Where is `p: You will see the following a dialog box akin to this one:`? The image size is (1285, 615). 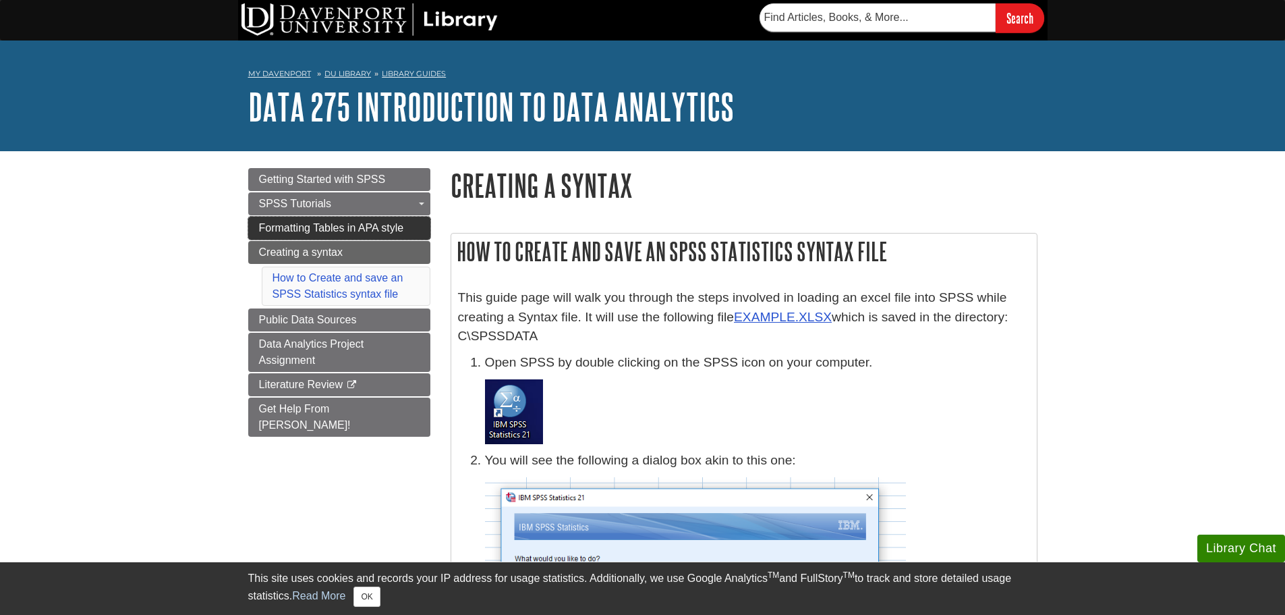
p: You will see the following a dialog box akin to this one: is located at coordinates (758, 460).